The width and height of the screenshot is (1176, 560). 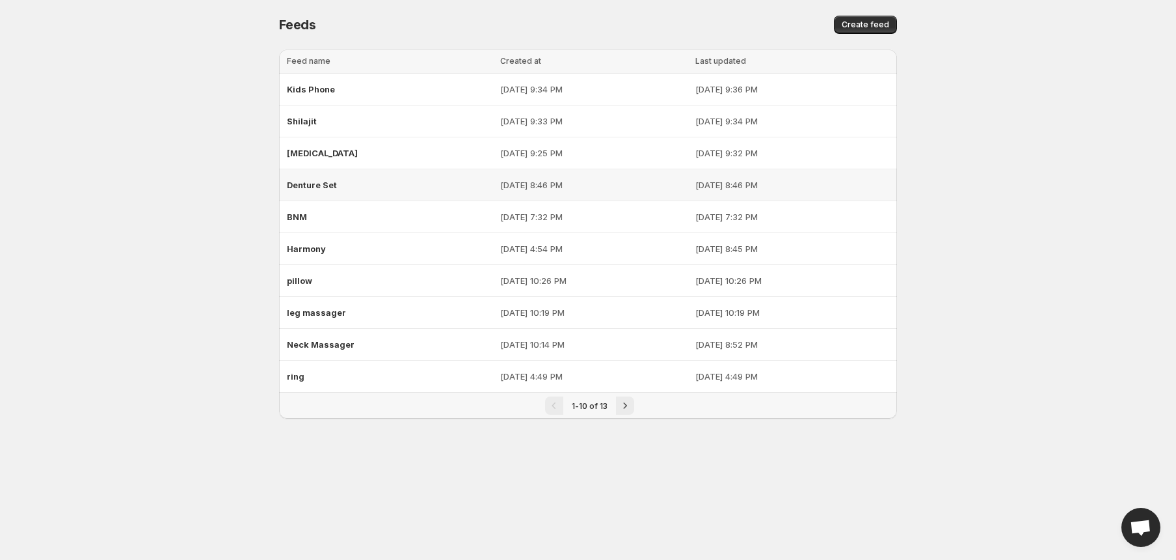 What do you see at coordinates (321, 344) in the screenshot?
I see `span: Neck Massager` at bounding box center [321, 344].